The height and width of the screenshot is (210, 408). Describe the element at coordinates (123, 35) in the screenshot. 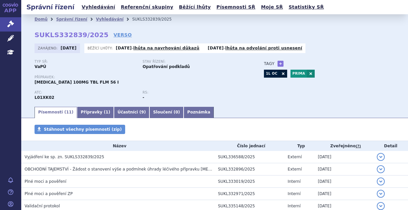

I see `a: VERSO` at that location.